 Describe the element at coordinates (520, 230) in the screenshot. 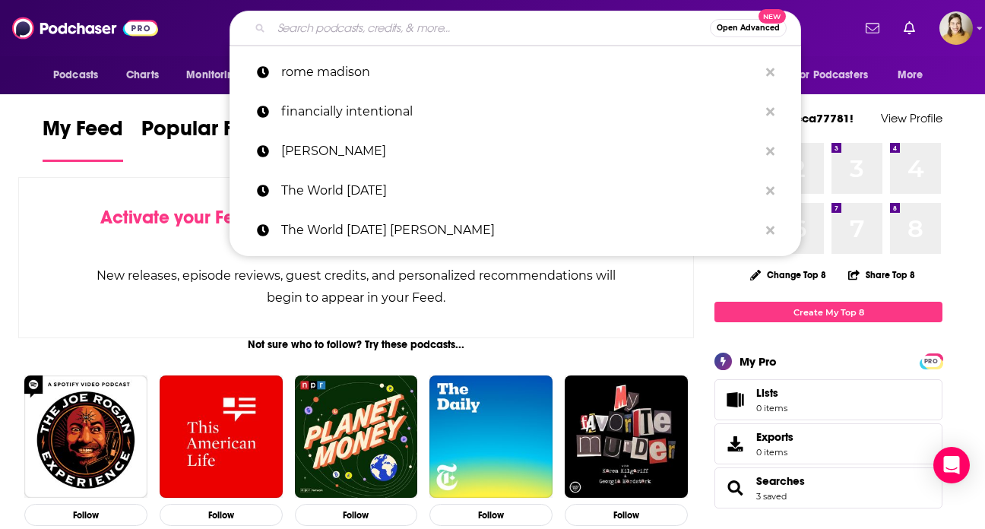

I see `p: The World Today Mike Rya` at that location.